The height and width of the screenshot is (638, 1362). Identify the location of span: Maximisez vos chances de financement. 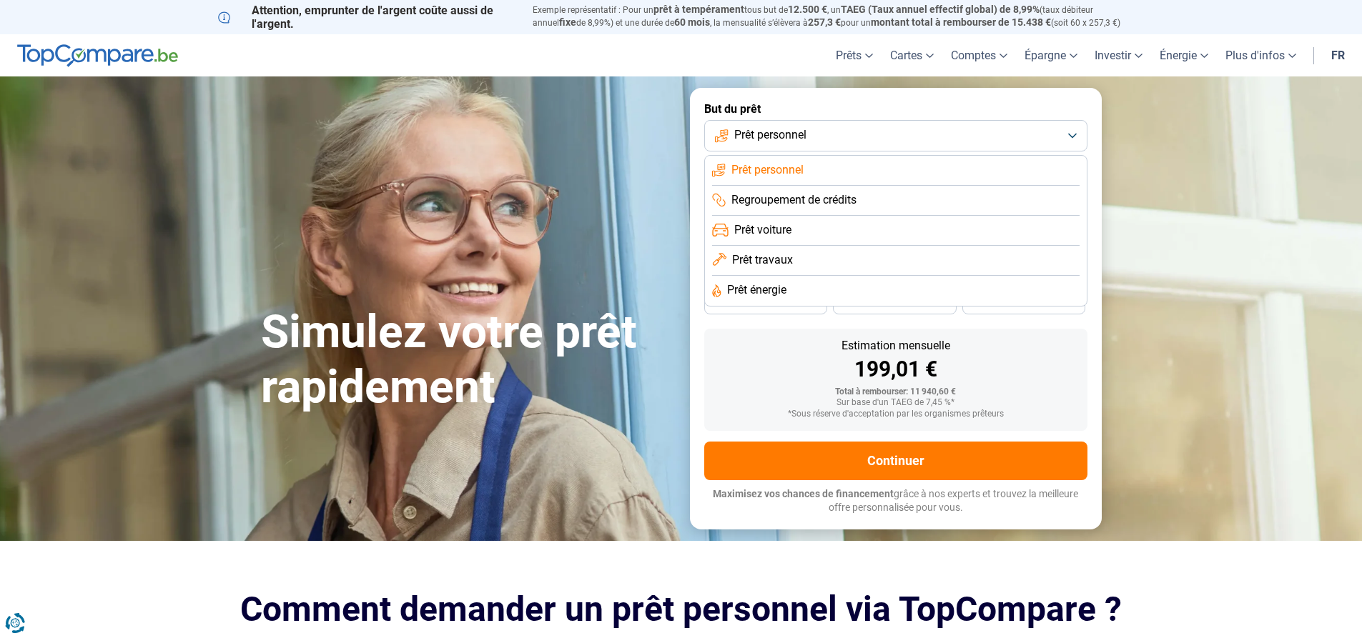
(803, 494).